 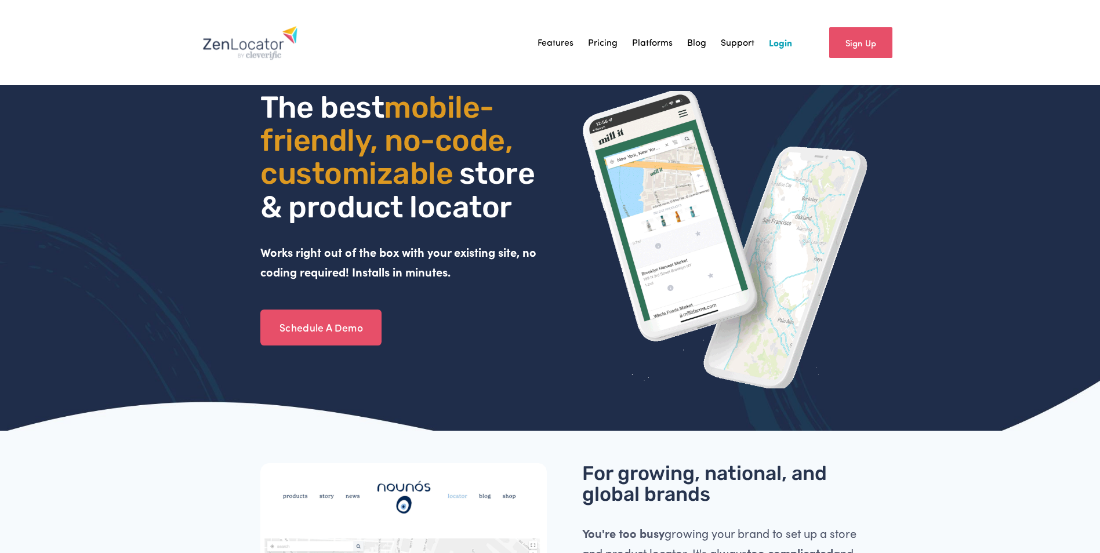 I want to click on a: Features, so click(x=556, y=43).